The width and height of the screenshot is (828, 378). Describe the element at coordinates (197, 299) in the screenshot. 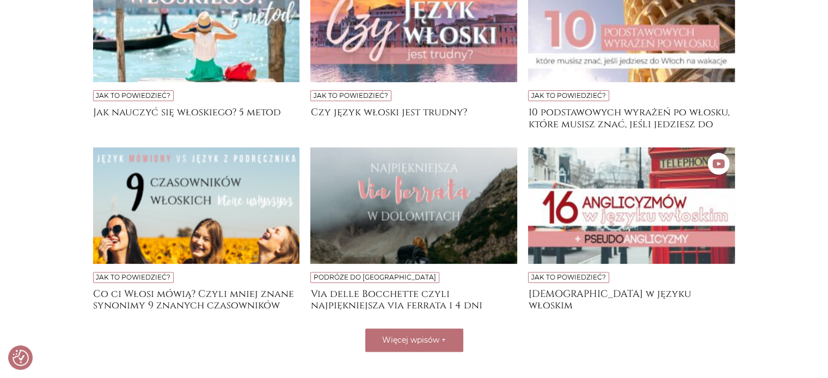

I see `a: Co ci Włosi mówią? Czyli mniej znane synonimy 9 znanych czasowników` at that location.